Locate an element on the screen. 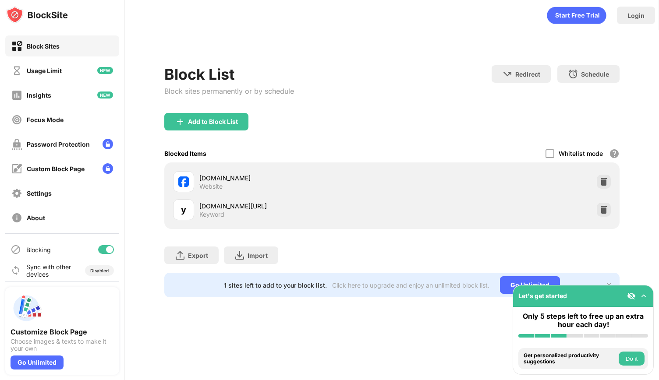 The image size is (659, 380). div: 1 sites left to add to your block list. is located at coordinates (275, 285).